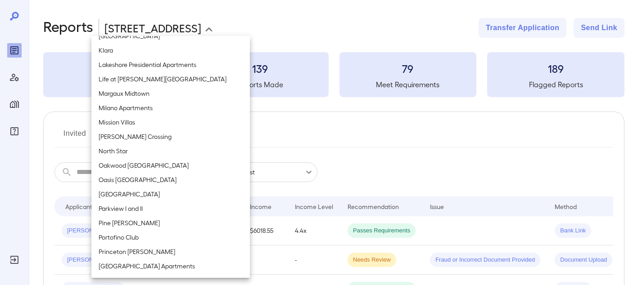 The height and width of the screenshot is (285, 642). I want to click on li: Parkview I and II, so click(171, 209).